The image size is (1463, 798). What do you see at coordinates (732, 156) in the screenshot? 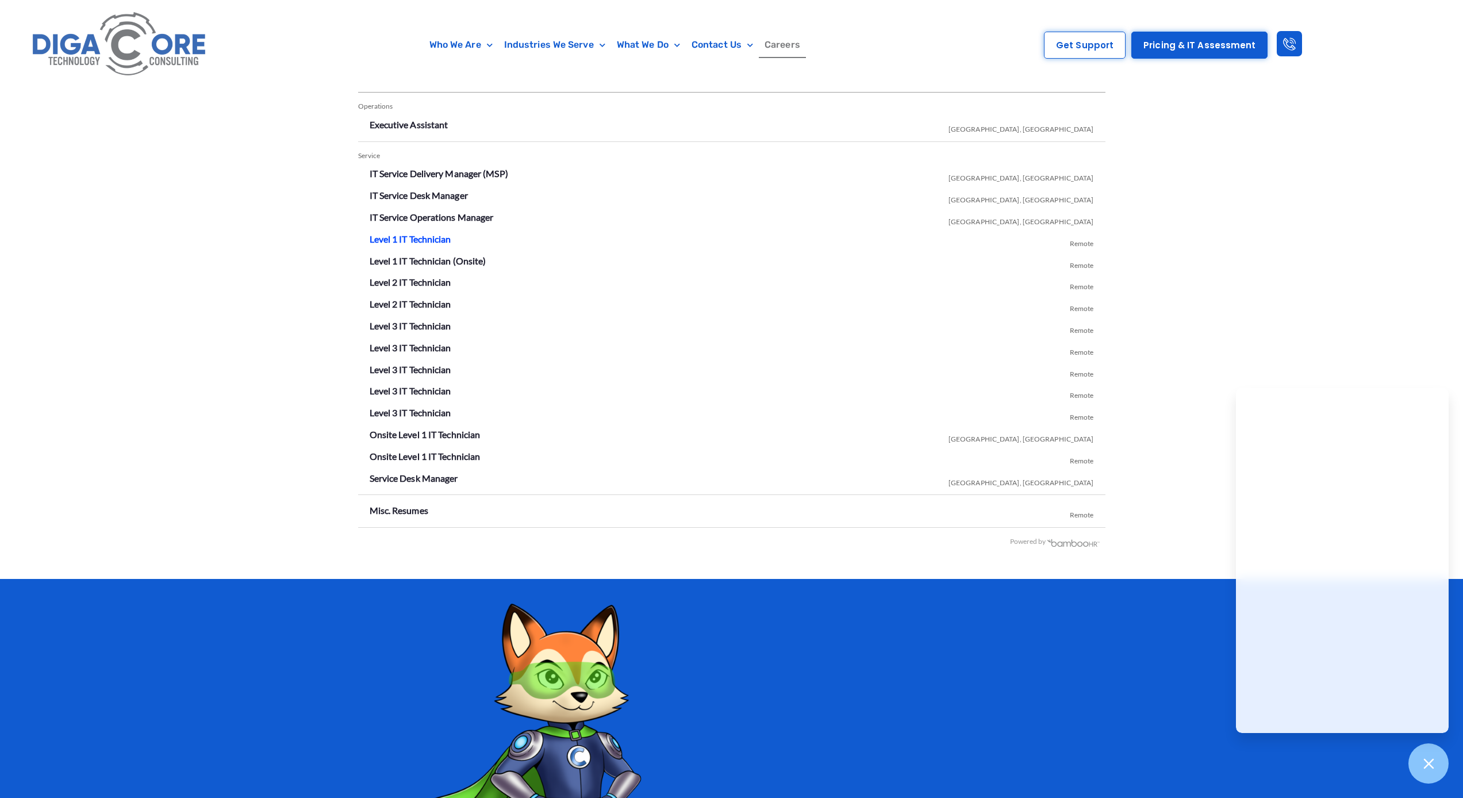
I see `div: Service` at bounding box center [732, 156].